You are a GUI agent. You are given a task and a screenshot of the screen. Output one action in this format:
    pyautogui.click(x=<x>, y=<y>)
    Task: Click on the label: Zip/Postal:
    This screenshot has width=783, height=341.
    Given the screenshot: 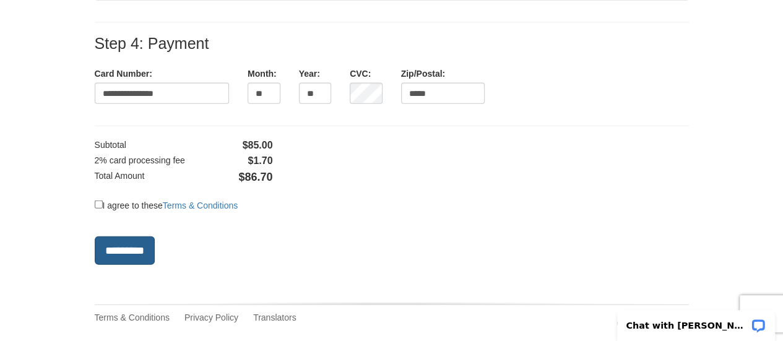 What is the action you would take?
    pyautogui.click(x=423, y=74)
    